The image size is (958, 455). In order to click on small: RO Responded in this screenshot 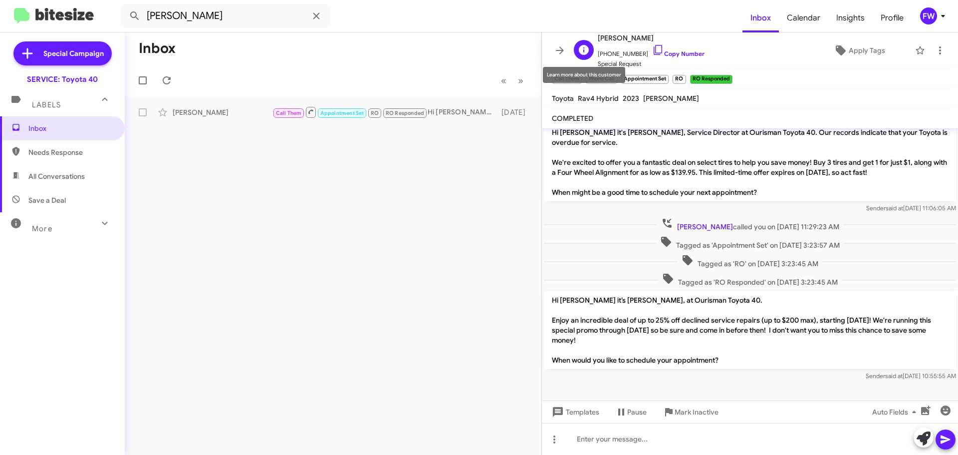, I will do `click(711, 79)`.